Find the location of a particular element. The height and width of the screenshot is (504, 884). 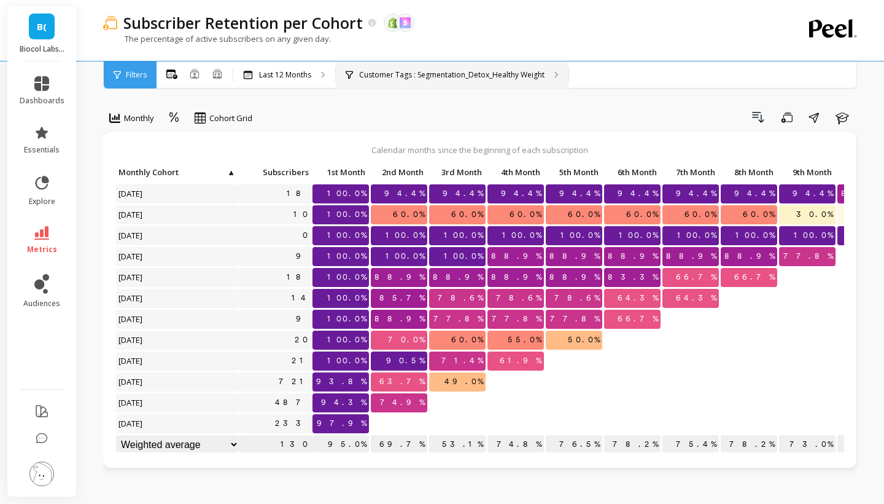

span: 49.0% is located at coordinates (464, 381).